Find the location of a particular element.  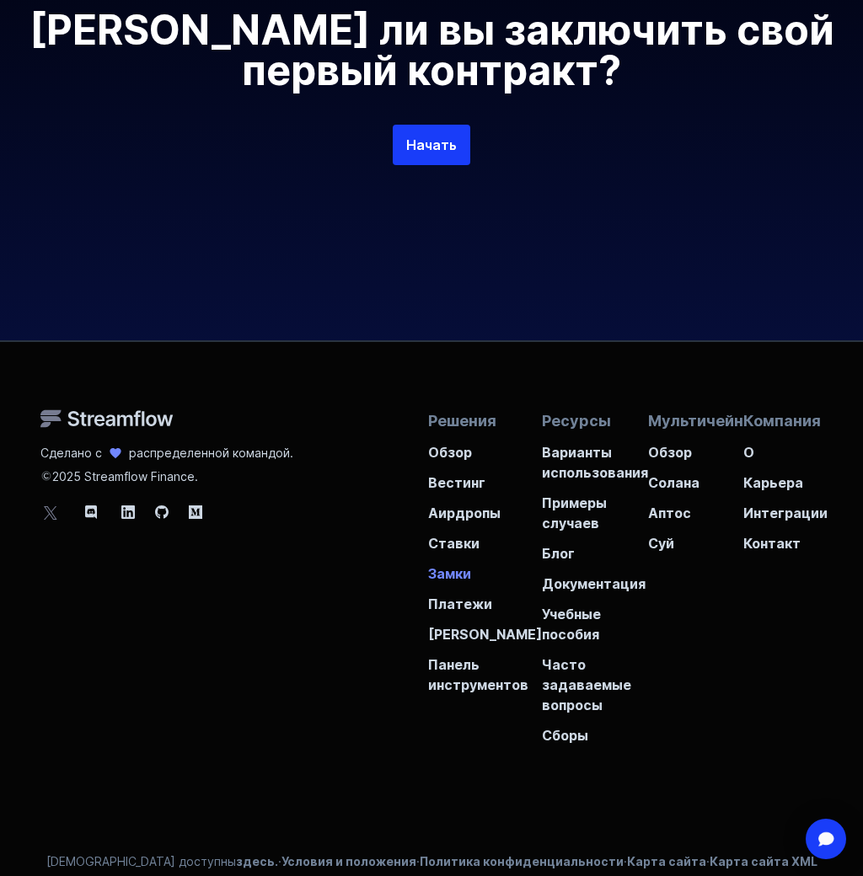

a: Карта сайта is located at coordinates (667, 861).